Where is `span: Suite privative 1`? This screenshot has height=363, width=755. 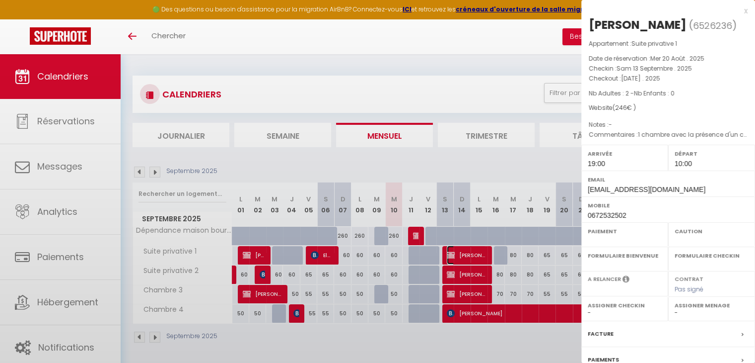 span: Suite privative 1 is located at coordinates (655, 43).